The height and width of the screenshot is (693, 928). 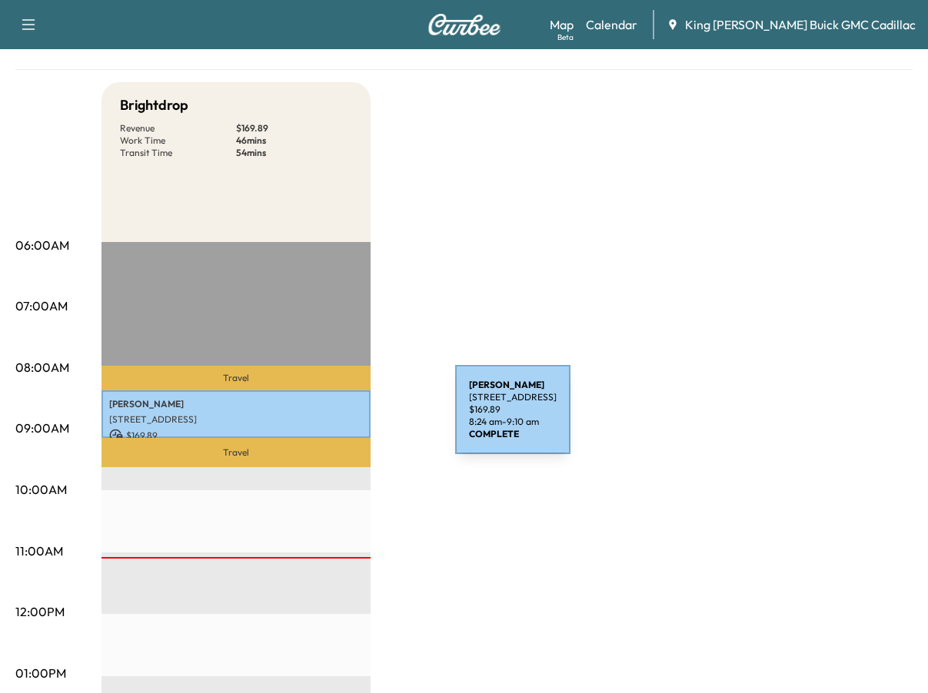 What do you see at coordinates (40, 612) in the screenshot?
I see `p: 12:00PM` at bounding box center [40, 612].